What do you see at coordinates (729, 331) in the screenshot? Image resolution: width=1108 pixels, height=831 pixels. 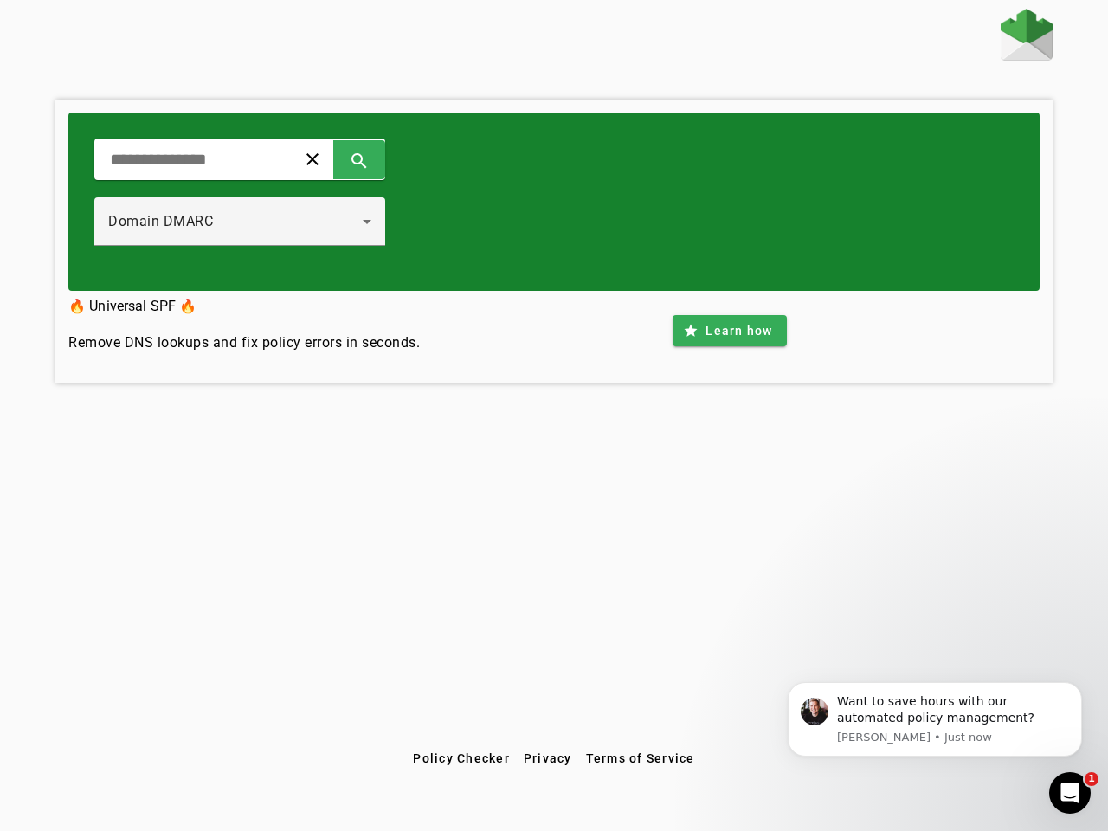 I see `button: Learn how` at bounding box center [729, 331].